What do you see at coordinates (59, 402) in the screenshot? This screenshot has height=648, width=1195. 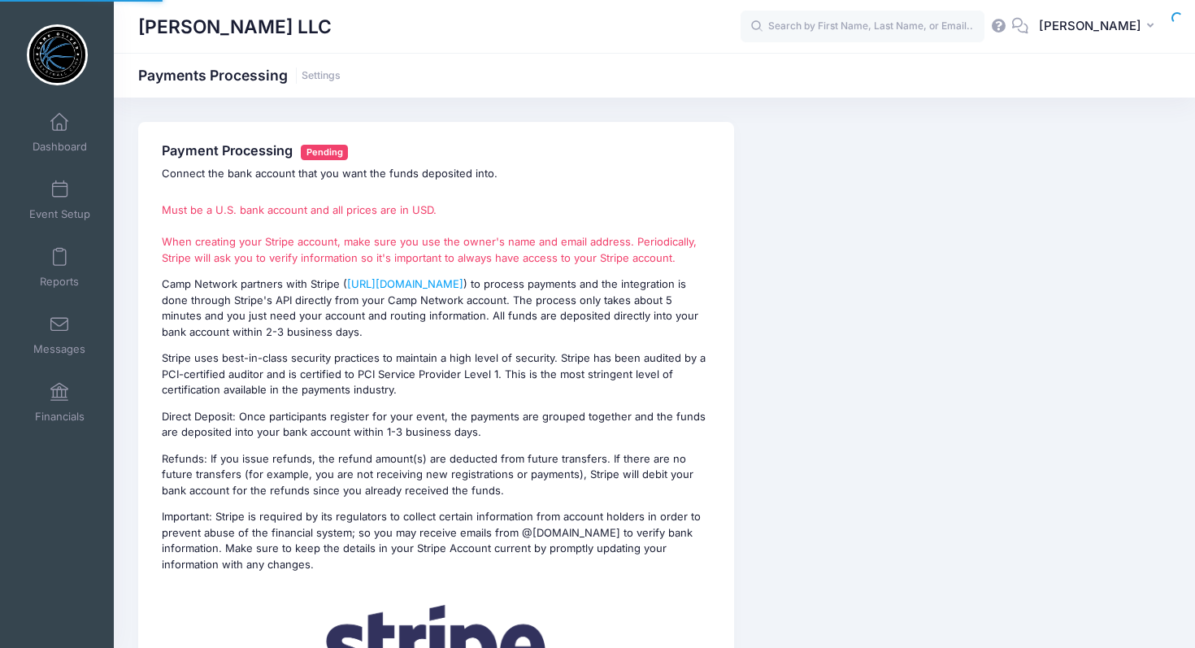 I see `a: Financials` at bounding box center [59, 402].